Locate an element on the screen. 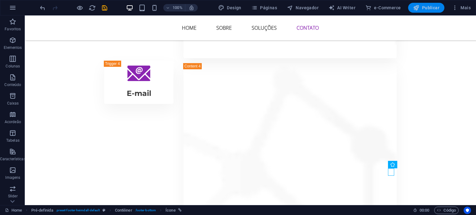 The height and width of the screenshot is (215, 476). div: Design (Ctrl+Alt+Y) is located at coordinates (230, 8).